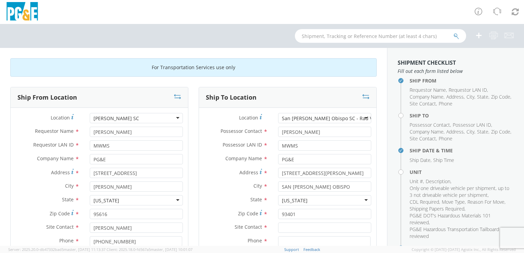 This screenshot has height=253, width=524. What do you see at coordinates (420, 160) in the screenshot?
I see `span: Ship Date` at bounding box center [420, 160].